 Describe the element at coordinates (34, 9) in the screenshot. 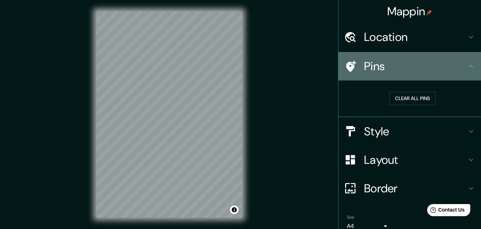

I see `span: Contact Us` at that location.